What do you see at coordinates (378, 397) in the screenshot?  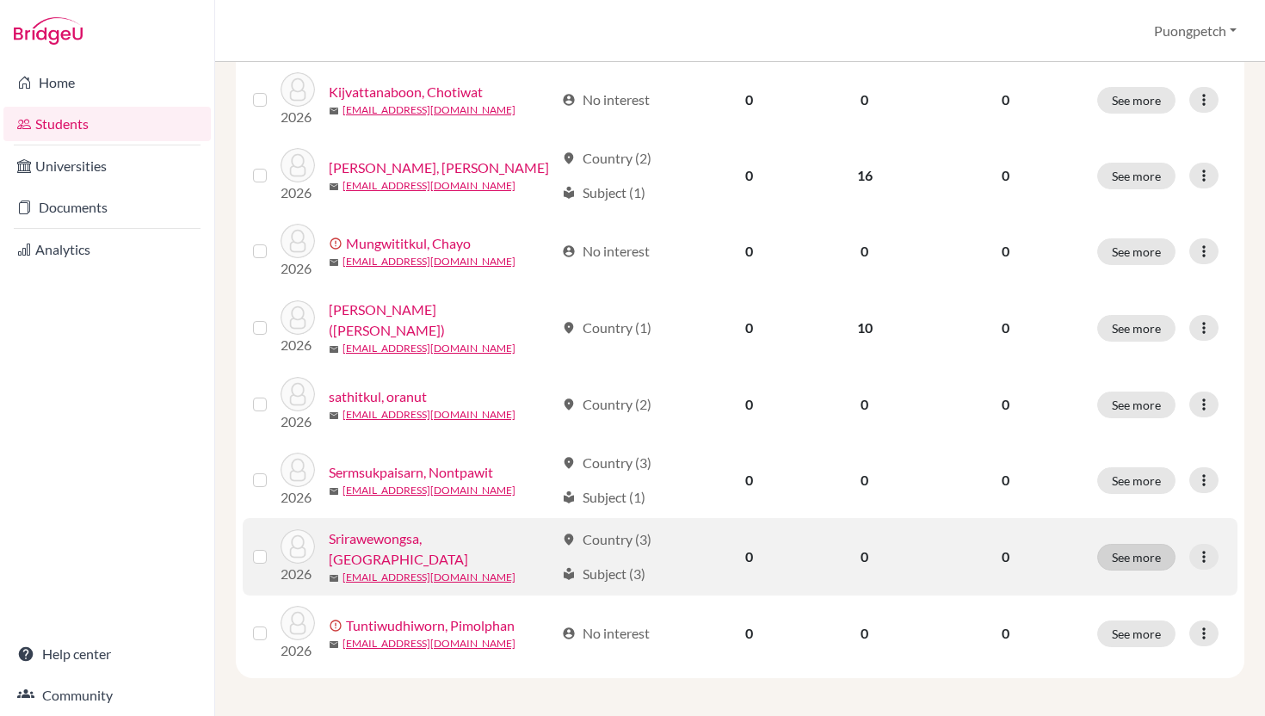 I see `a: sathitkul, oranut` at bounding box center [378, 397].